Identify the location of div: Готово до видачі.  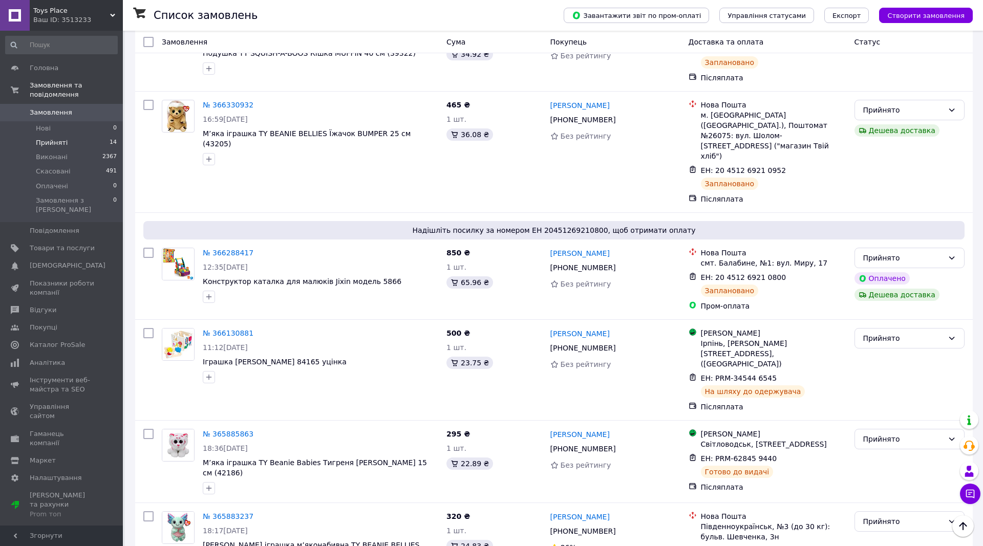
(737, 472).